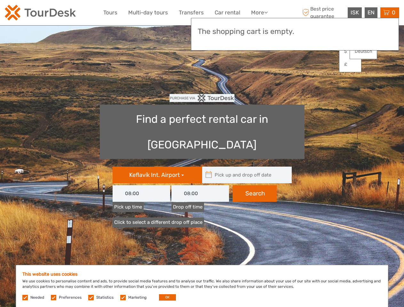 The width and height of the screenshot is (404, 307). What do you see at coordinates (41, 14) in the screenshot?
I see `p: We're away right now. Please check back later!` at bounding box center [41, 14].